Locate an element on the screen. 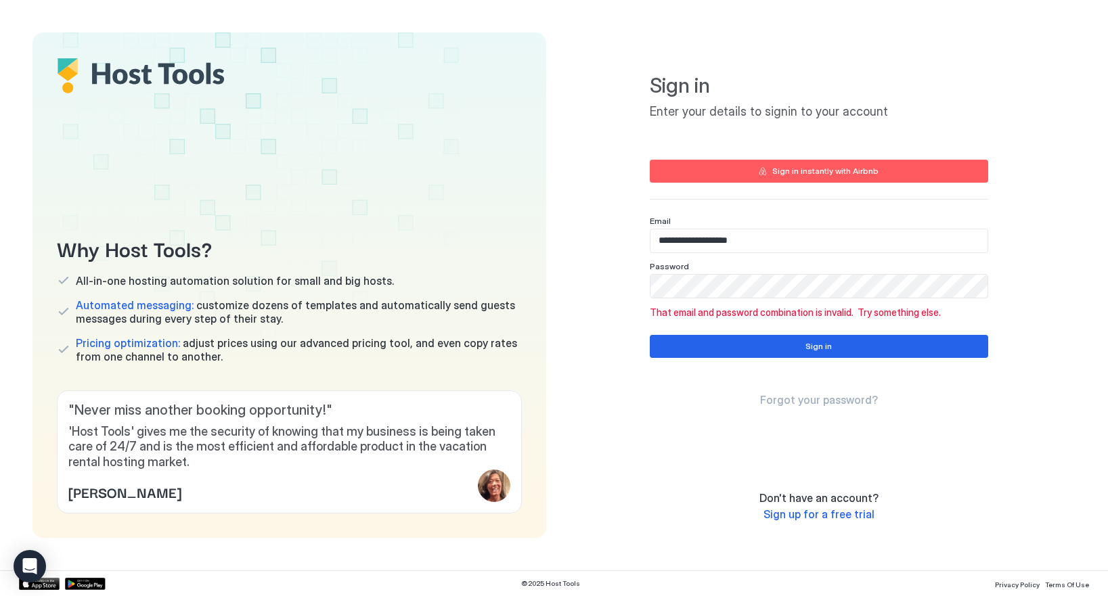 Image resolution: width=1108 pixels, height=596 pixels. span: Privacy Policy is located at coordinates (1017, 585).